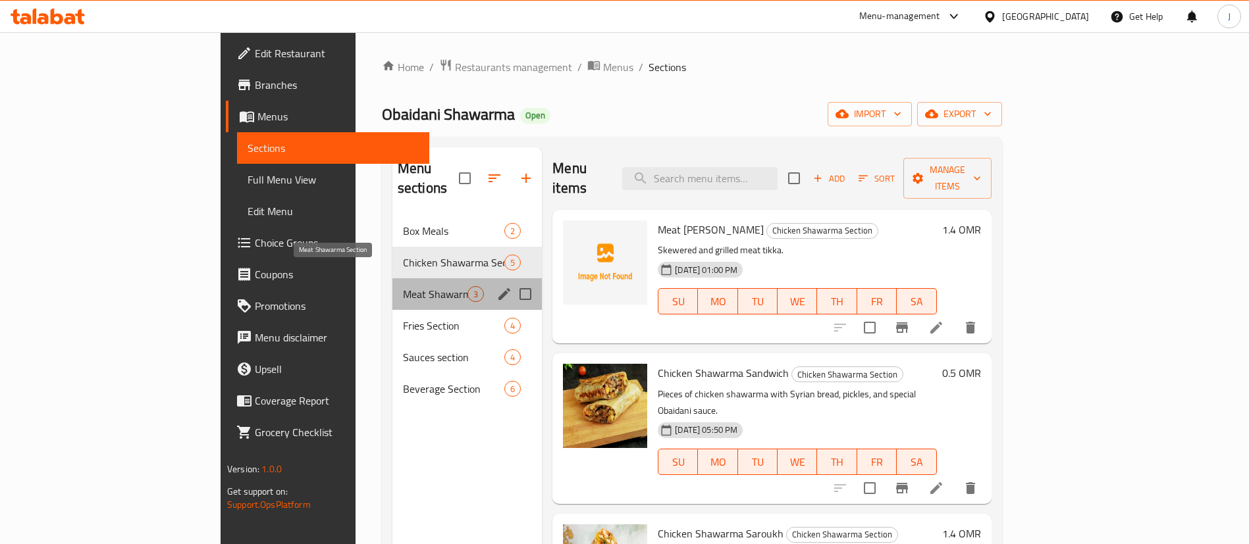 This screenshot has height=544, width=1249. Describe the element at coordinates (327, 53) in the screenshot. I see `a: Edit Restaurant` at that location.